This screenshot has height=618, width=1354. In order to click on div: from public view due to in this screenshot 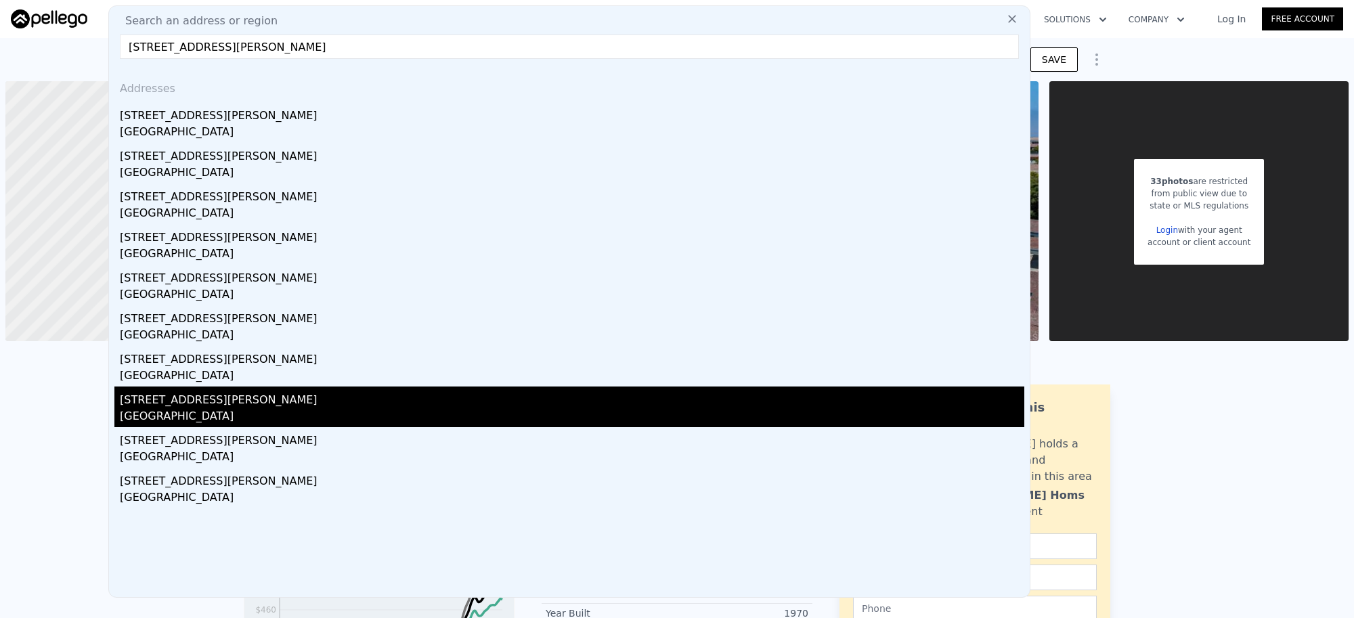, I will do `click(1199, 194)`.